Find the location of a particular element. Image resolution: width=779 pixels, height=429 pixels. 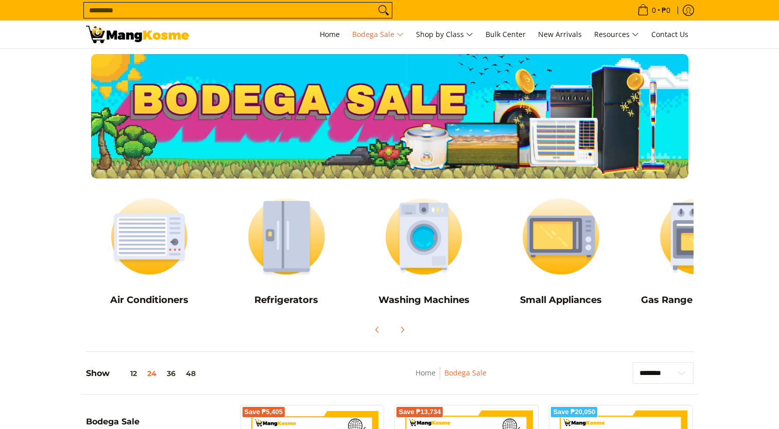

img: Refrigerators is located at coordinates (286, 236).